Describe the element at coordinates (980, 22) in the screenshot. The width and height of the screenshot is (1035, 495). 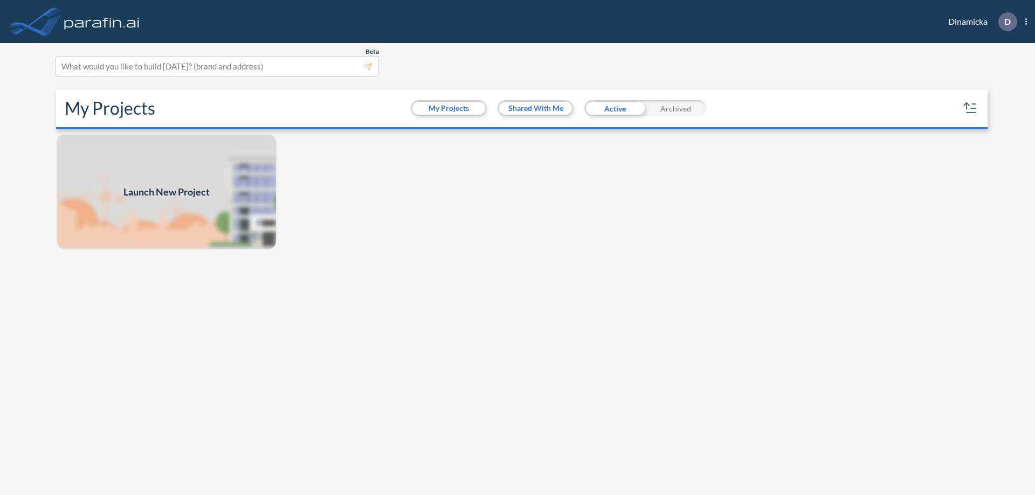
I see `div: Dinamicka` at that location.